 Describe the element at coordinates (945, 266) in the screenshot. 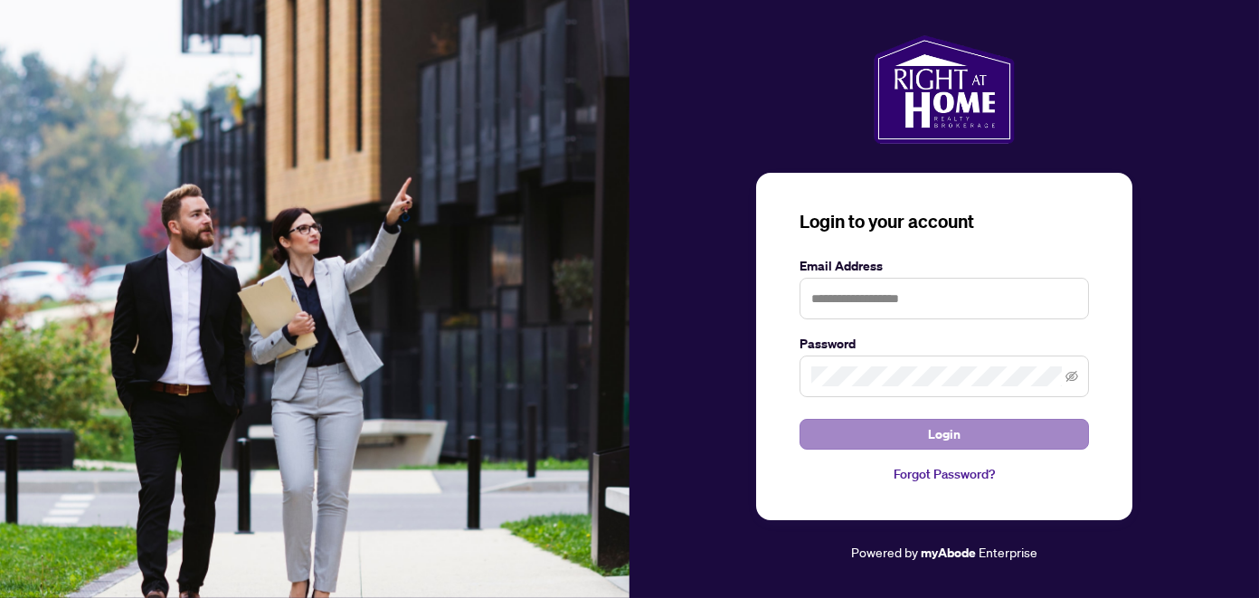

I see `label: Email Address` at that location.